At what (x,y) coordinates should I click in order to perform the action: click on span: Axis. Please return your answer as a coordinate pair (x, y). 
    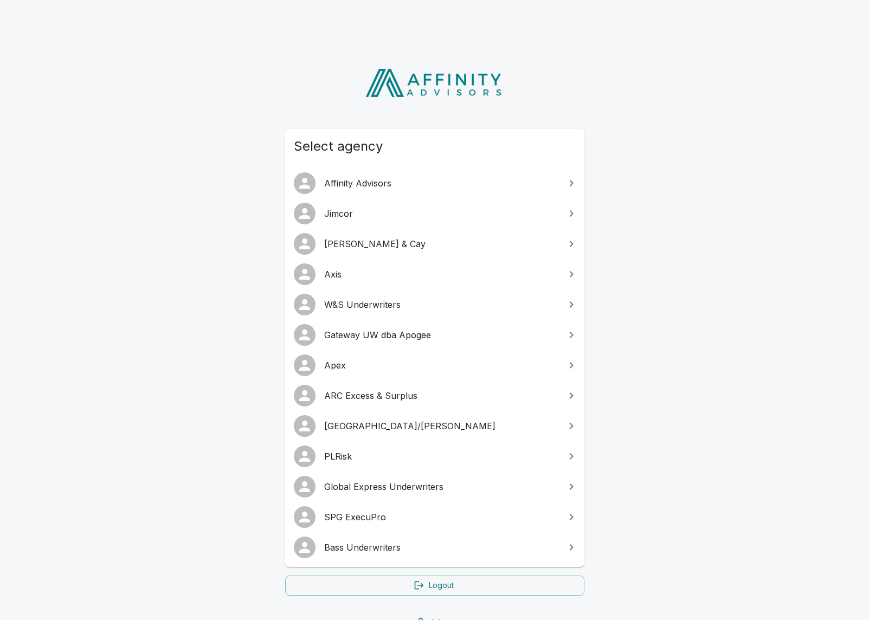
    Looking at the image, I should click on (441, 274).